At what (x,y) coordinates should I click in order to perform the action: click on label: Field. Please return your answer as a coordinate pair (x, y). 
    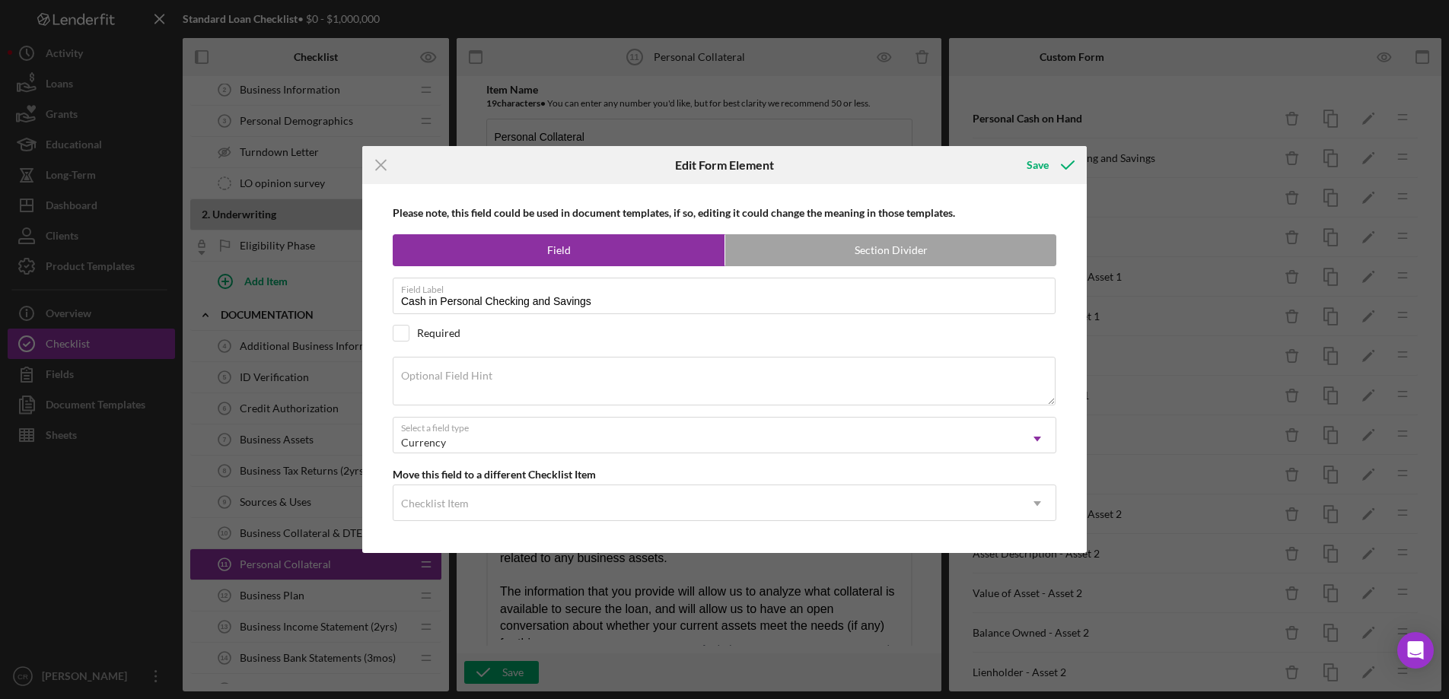
    Looking at the image, I should click on (559, 250).